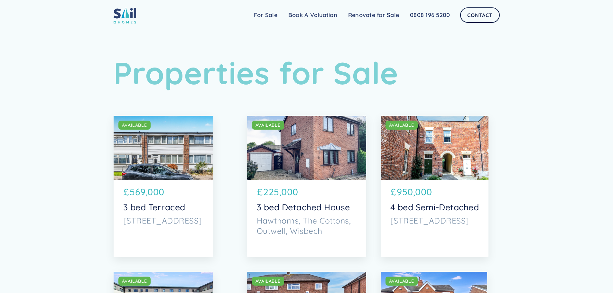 This screenshot has height=293, width=613. I want to click on a: 0808 196 5200, so click(430, 15).